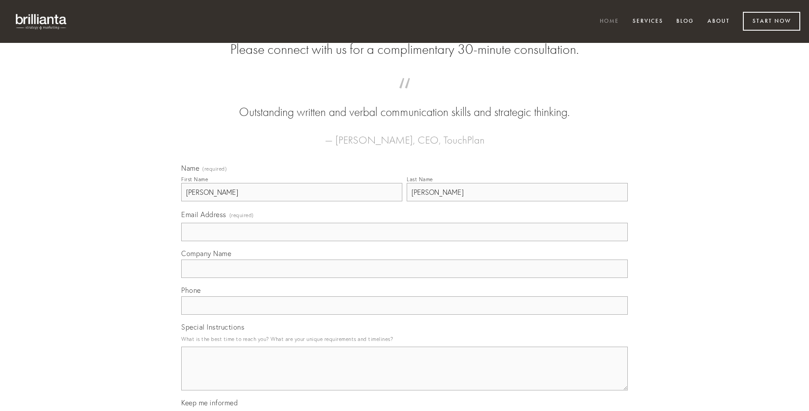  Describe the element at coordinates (194, 179) in the screenshot. I see `div: First Name` at that location.